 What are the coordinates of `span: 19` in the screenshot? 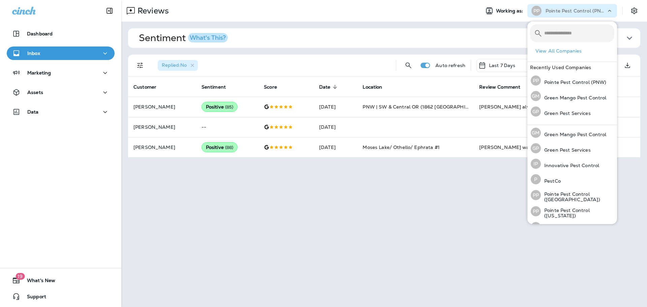 It's located at (20, 276).